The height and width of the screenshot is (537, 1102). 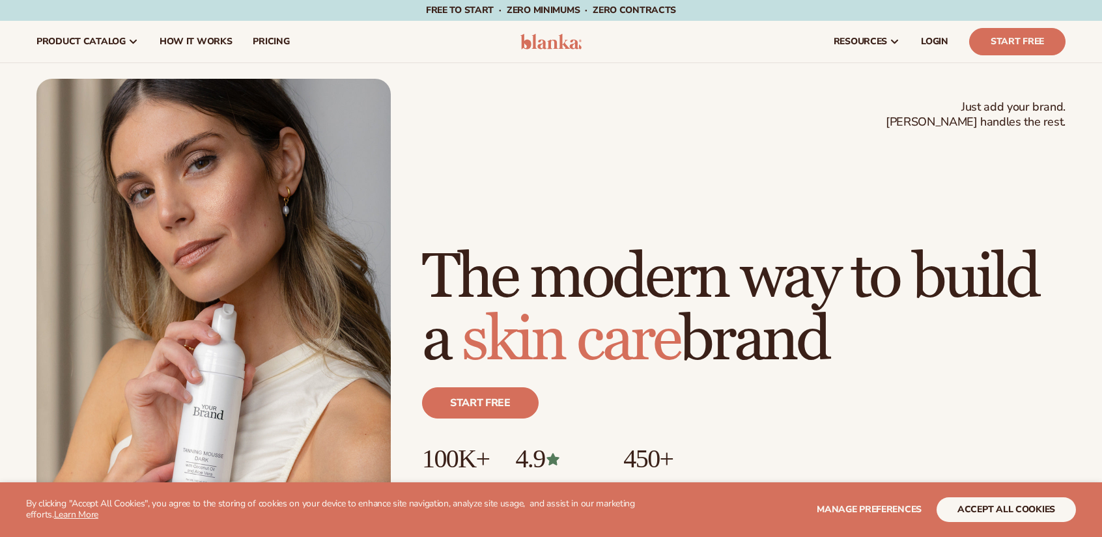 I want to click on p: 450+, so click(x=672, y=459).